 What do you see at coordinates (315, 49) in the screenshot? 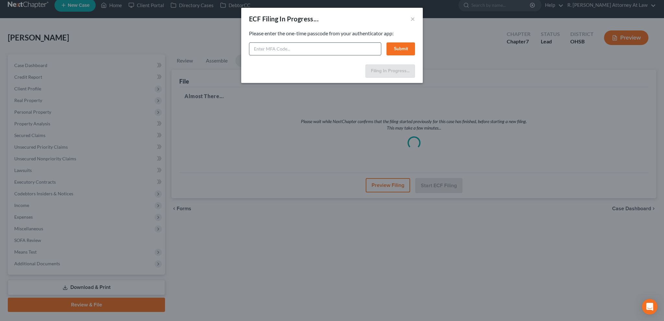
I see `input: Enter MFA Code...` at bounding box center [315, 49].